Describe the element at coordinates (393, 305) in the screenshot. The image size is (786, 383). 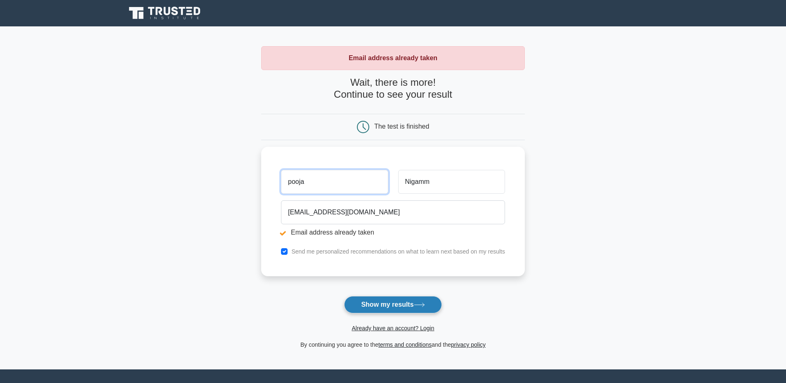
I see `button: Show my results` at that location.